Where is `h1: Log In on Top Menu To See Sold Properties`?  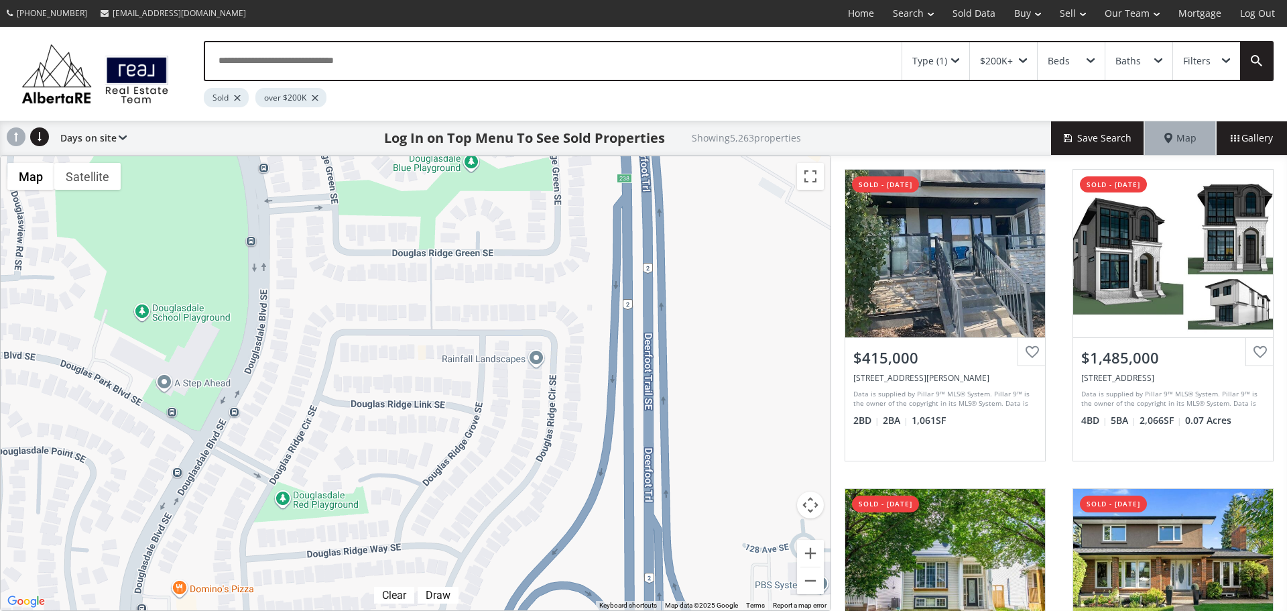
h1: Log In on Top Menu To See Sold Properties is located at coordinates (524, 138).